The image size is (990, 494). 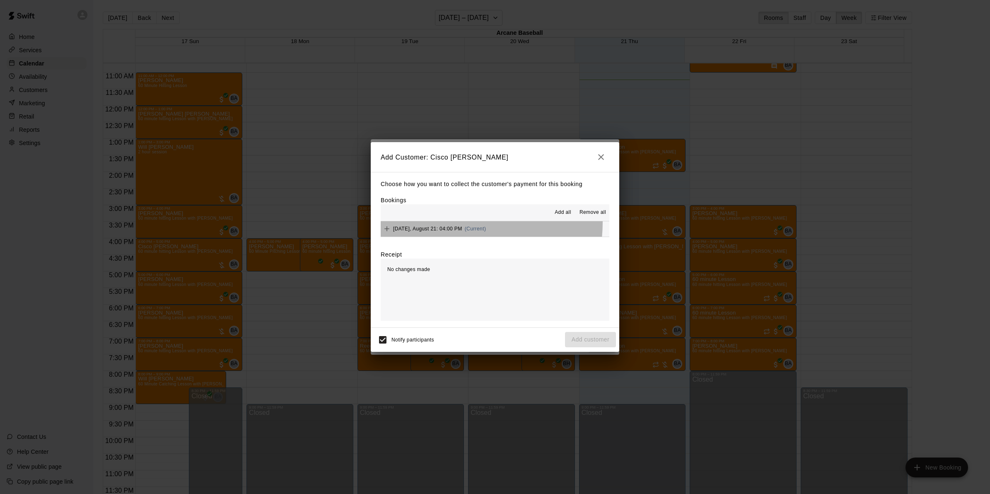 What do you see at coordinates (593, 212) in the screenshot?
I see `button: Remove all` at bounding box center [593, 212].